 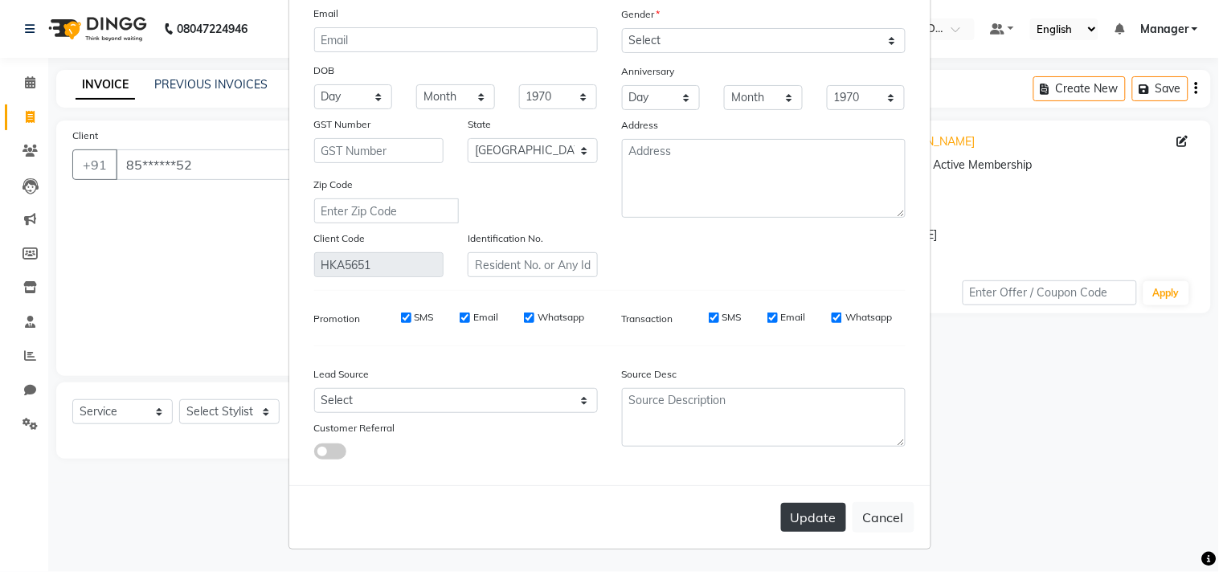 What do you see at coordinates (640, 125) in the screenshot?
I see `label: Address` at bounding box center [640, 125].